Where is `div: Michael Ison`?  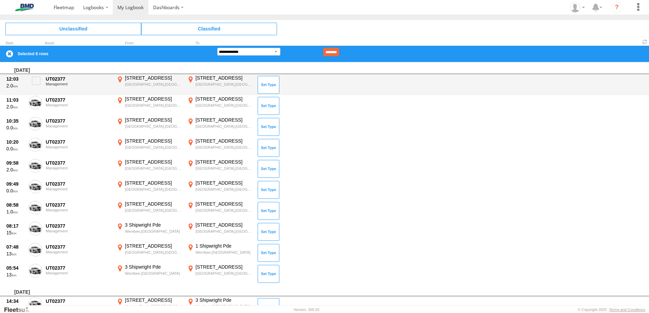 div: Michael Ison is located at coordinates (577, 7).